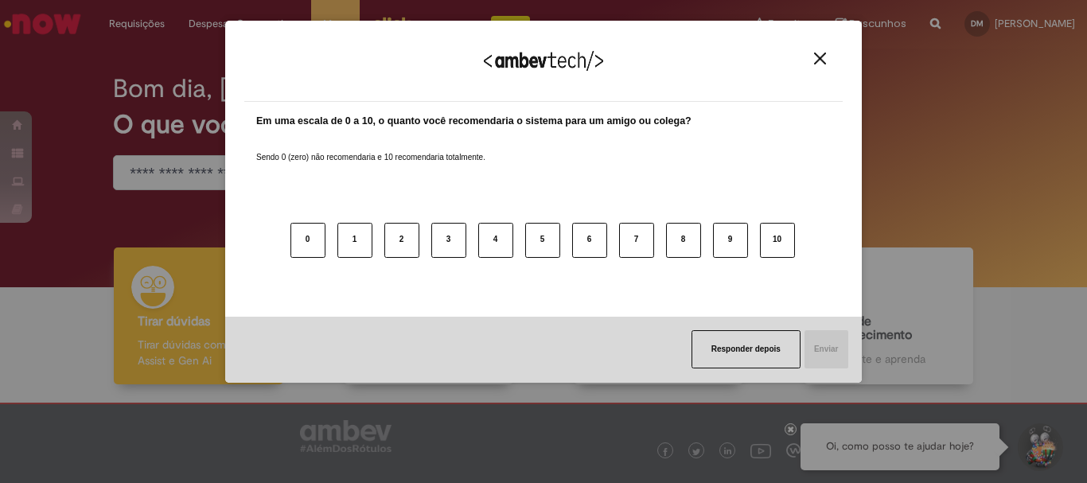 The image size is (1087, 483). Describe the element at coordinates (778, 240) in the screenshot. I see `button: 10` at that location.